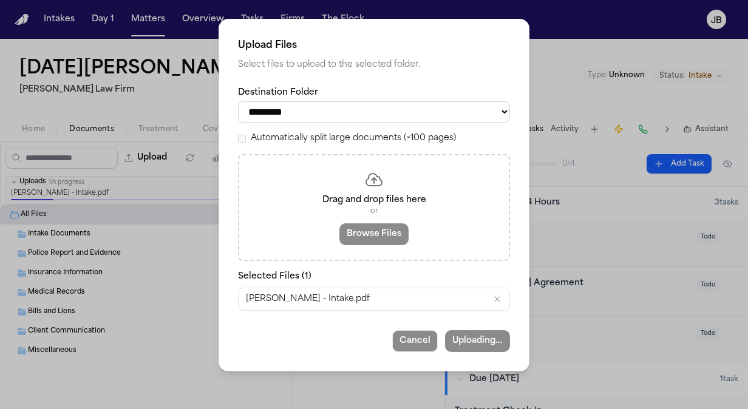 The image size is (748, 409). I want to click on button: Remove L. Mendoza - Intake.pdf, so click(497, 299).